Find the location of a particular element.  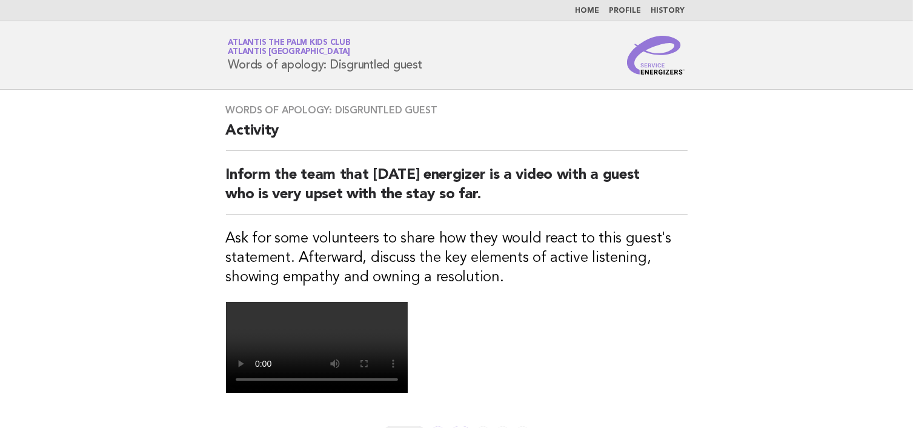

h2: Activity is located at coordinates (457, 136).